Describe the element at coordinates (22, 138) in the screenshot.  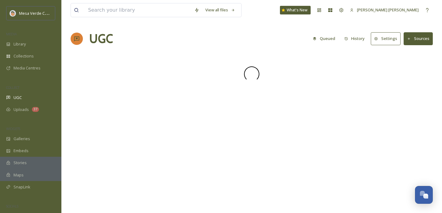
I see `span: Galleries` at that location.